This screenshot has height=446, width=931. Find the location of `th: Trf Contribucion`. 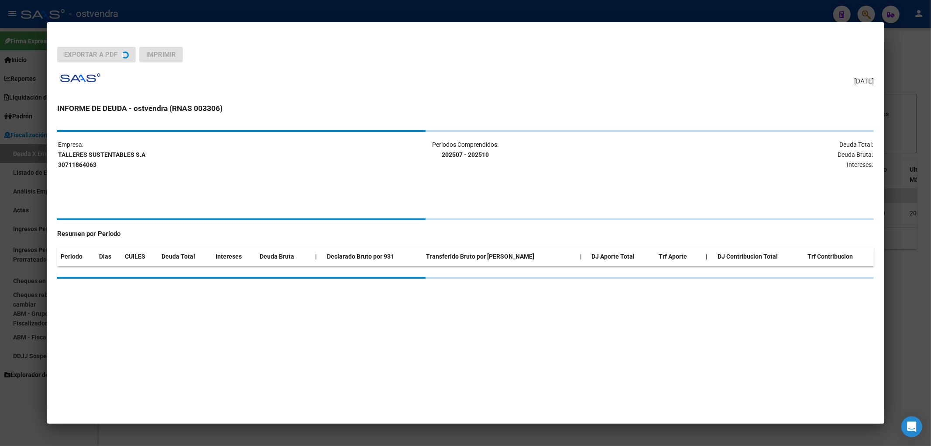

th: Trf Contribucion is located at coordinates (839, 256).